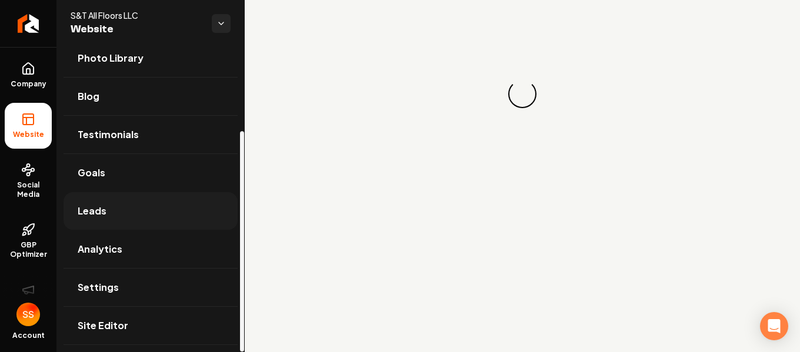 This screenshot has width=800, height=352. Describe the element at coordinates (151, 326) in the screenshot. I see `a: Site Editor` at that location.